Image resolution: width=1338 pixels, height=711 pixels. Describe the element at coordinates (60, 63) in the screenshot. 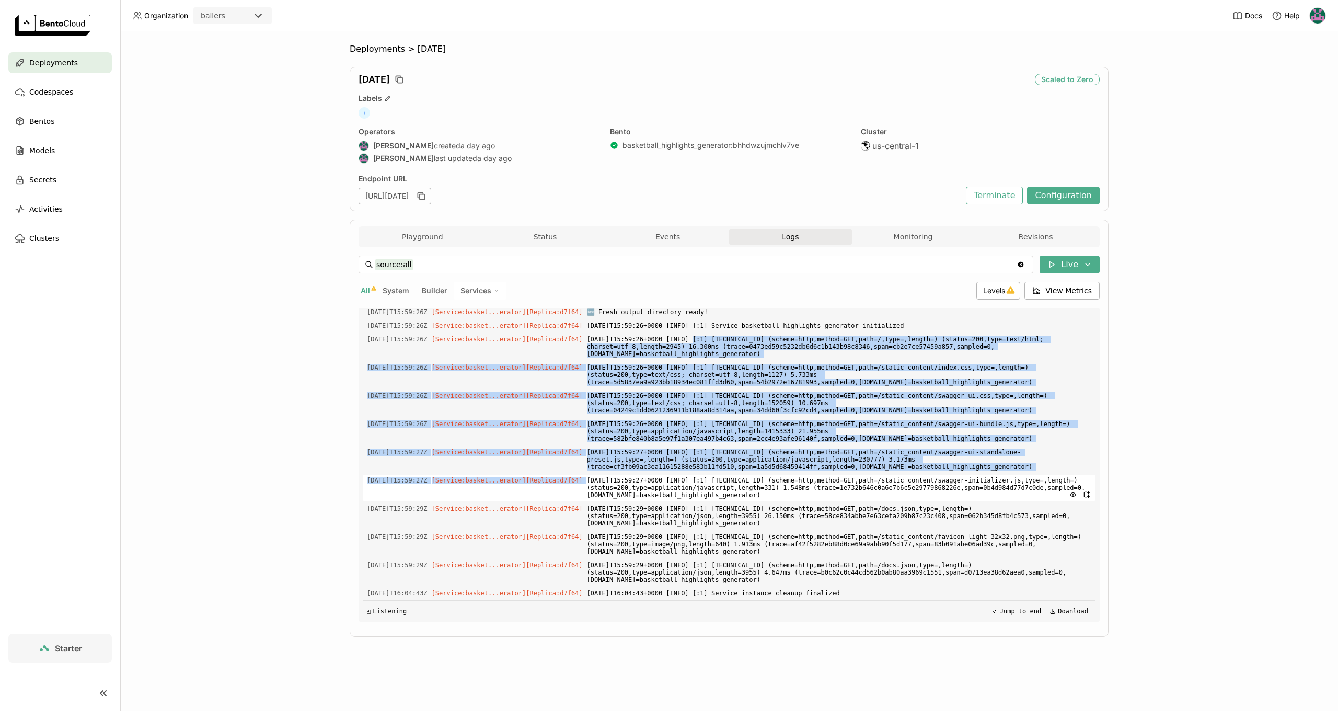

I see `a: Deployments` at that location.